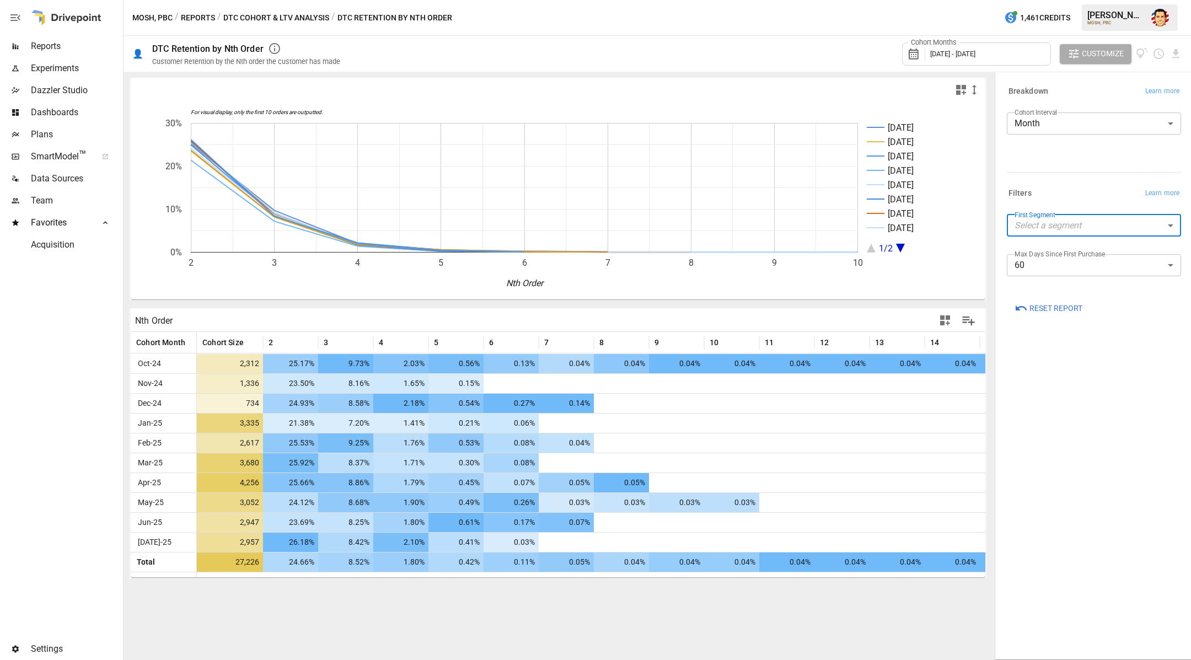 The height and width of the screenshot is (660, 1191). I want to click on span: Learn more, so click(1162, 194).